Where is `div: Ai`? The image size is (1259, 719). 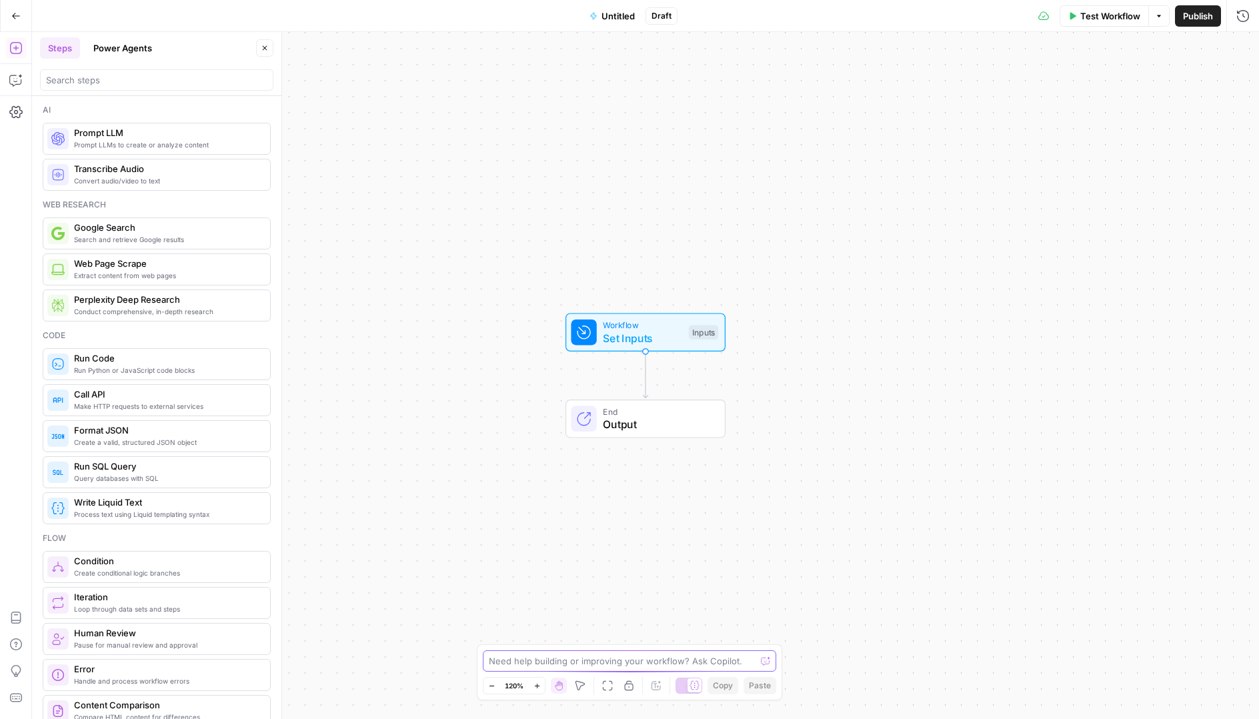 div: Ai is located at coordinates (157, 110).